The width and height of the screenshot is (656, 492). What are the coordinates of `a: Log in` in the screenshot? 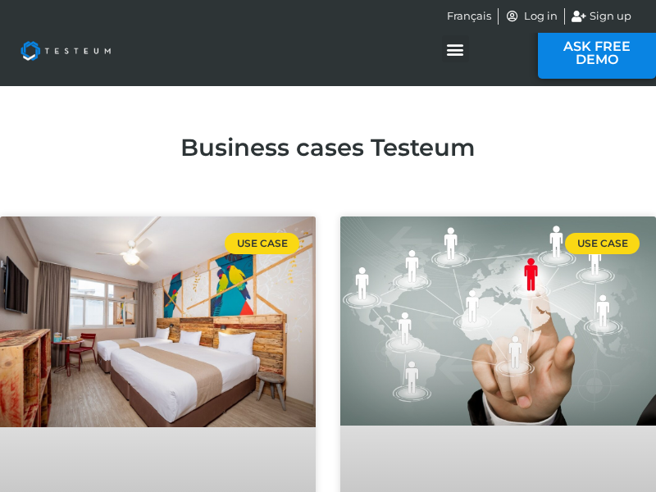 It's located at (532, 16).